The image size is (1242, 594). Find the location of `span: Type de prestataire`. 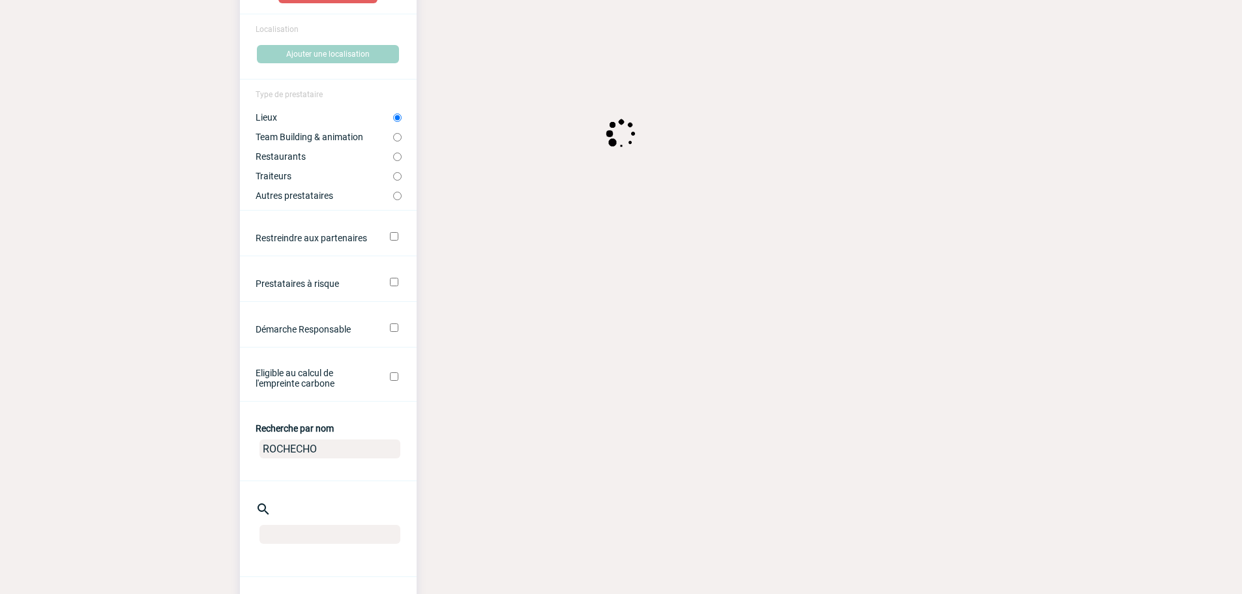

span: Type de prestataire is located at coordinates (289, 95).